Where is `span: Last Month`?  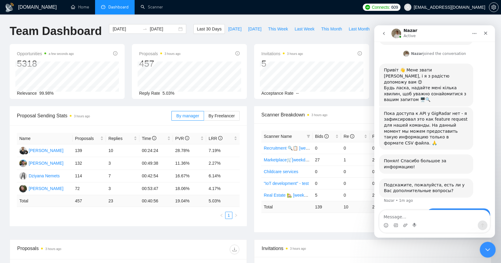 span: Last Month is located at coordinates (359, 29).